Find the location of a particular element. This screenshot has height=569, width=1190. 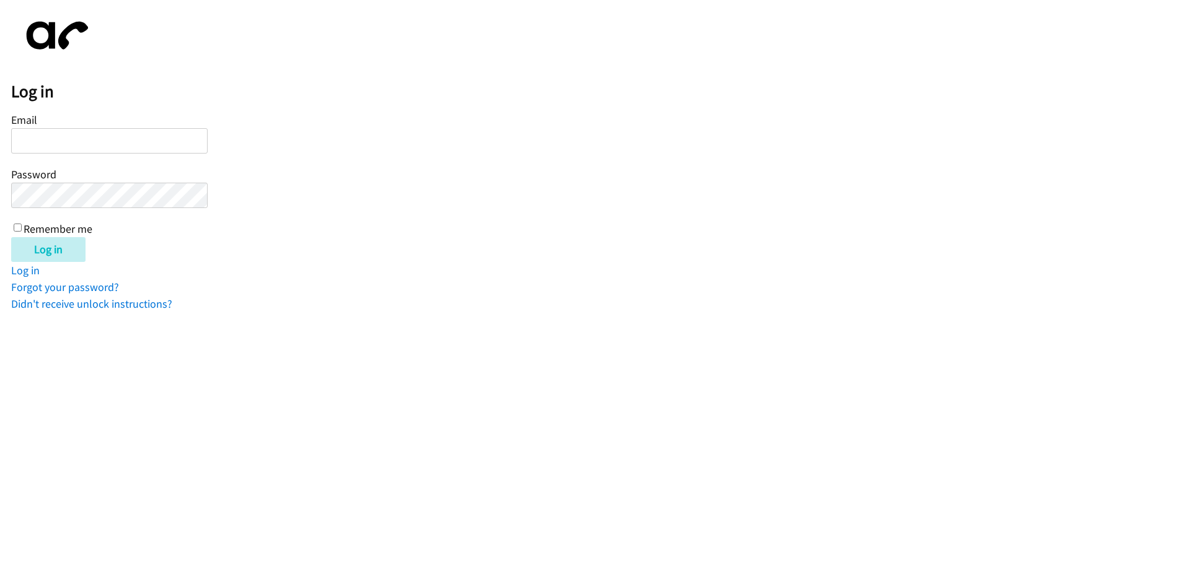

a: Forgot your password? is located at coordinates (65, 287).